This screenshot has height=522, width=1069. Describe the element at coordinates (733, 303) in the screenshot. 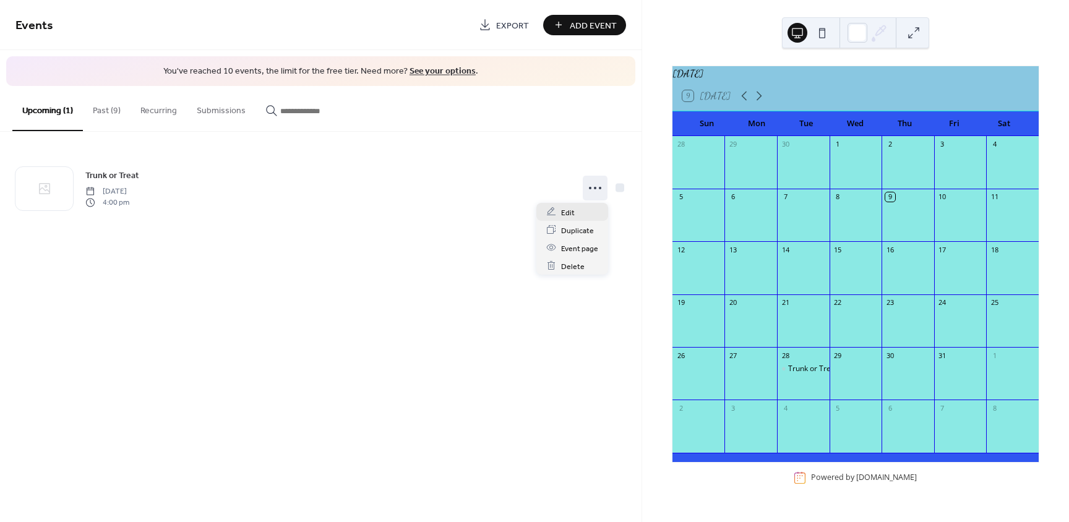

I see `div: 20` at that location.